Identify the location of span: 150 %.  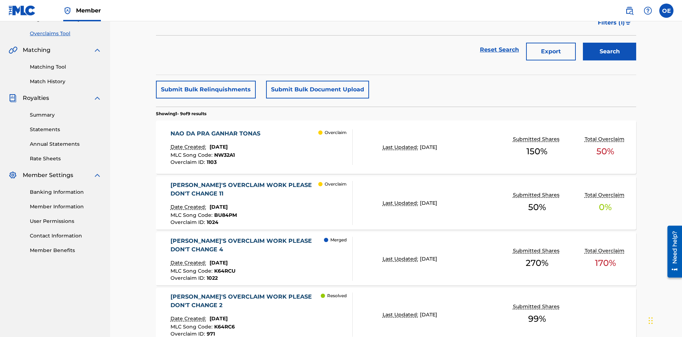
(537, 151).